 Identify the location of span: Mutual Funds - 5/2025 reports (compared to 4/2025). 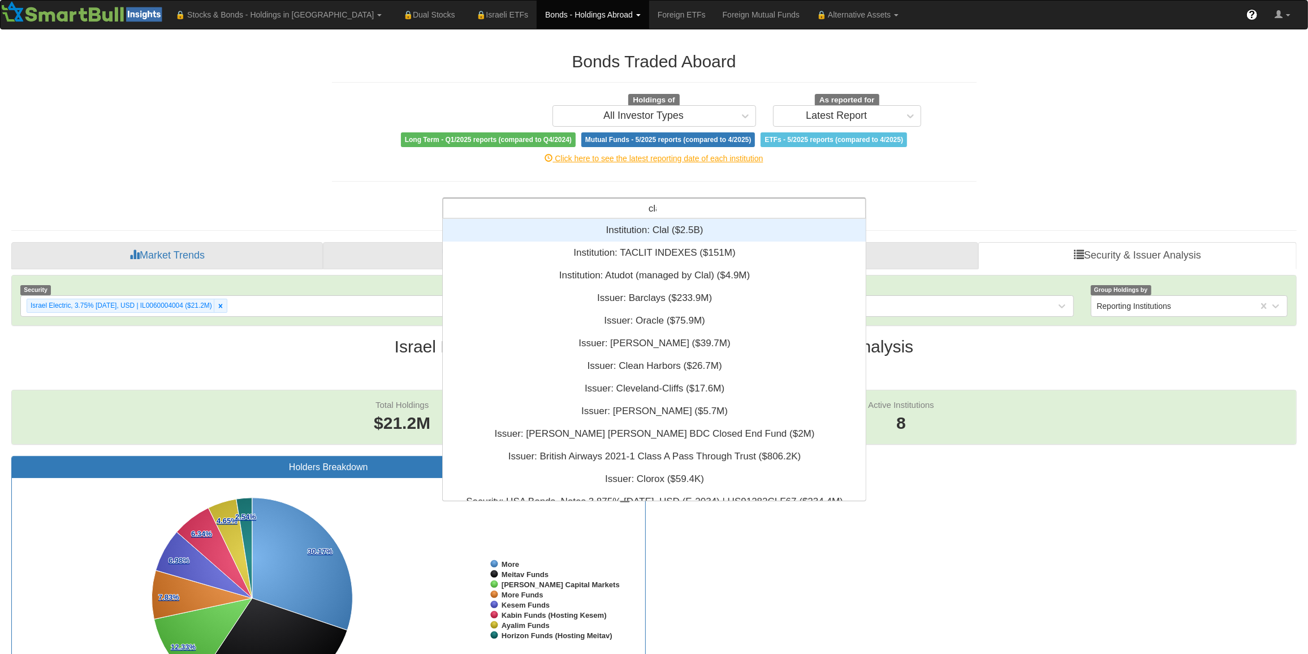
(668, 140).